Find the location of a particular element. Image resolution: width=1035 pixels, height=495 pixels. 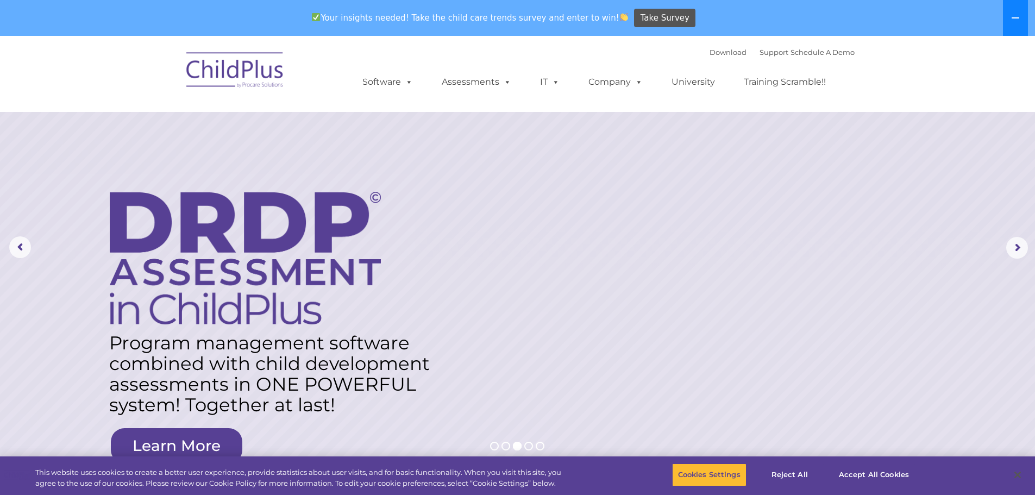

img: DRDP Assessment in ChildPlus is located at coordinates (245, 258).